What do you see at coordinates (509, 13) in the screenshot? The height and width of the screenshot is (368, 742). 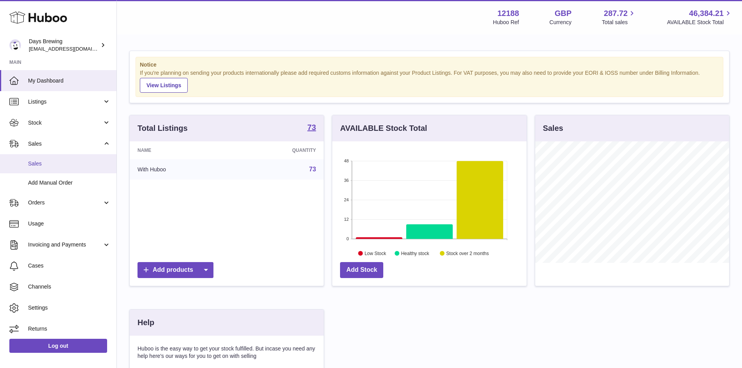 I see `strong: 12188` at bounding box center [509, 13].